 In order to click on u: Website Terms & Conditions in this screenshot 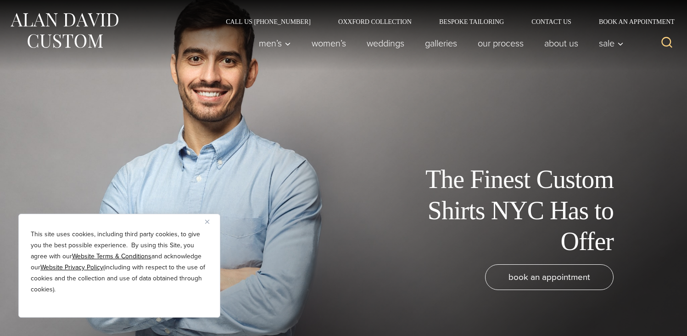, I will do `click(112, 256)`.